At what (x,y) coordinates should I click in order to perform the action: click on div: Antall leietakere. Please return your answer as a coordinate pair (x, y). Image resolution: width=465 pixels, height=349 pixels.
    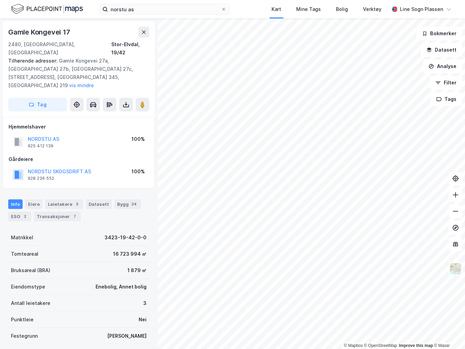
    Looking at the image, I should click on (30, 304).